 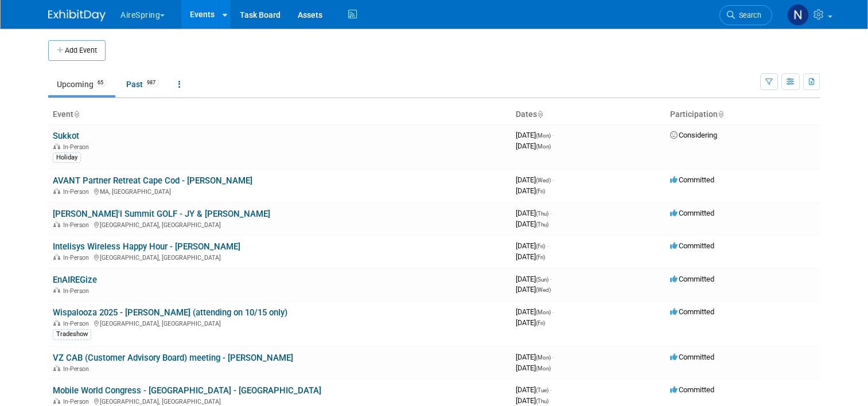 I want to click on a: Sort by Start Date, so click(x=540, y=114).